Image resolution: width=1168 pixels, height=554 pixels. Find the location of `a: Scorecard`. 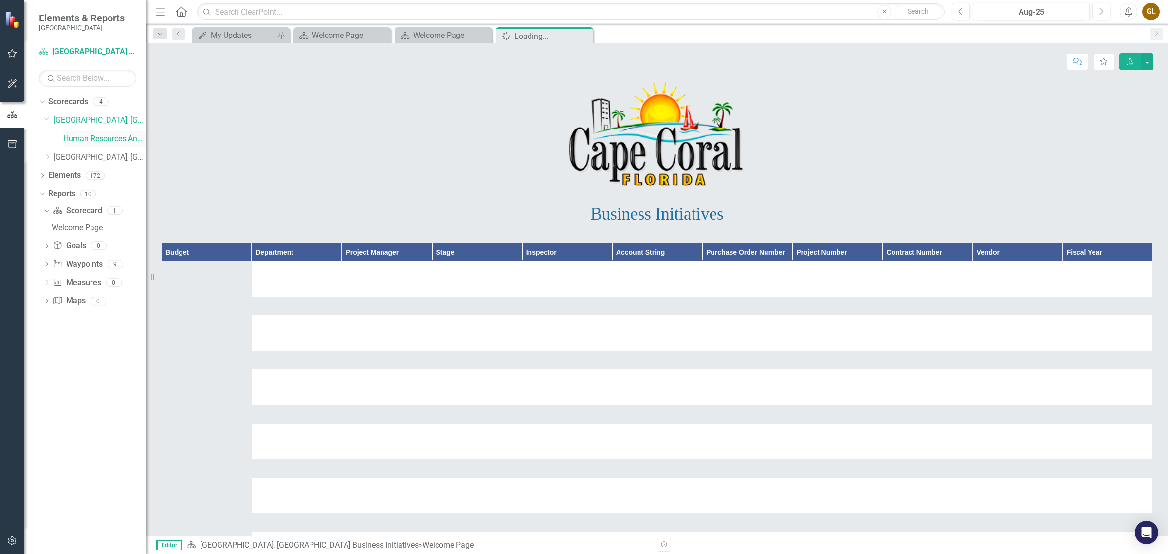

a: Scorecard is located at coordinates (77, 211).